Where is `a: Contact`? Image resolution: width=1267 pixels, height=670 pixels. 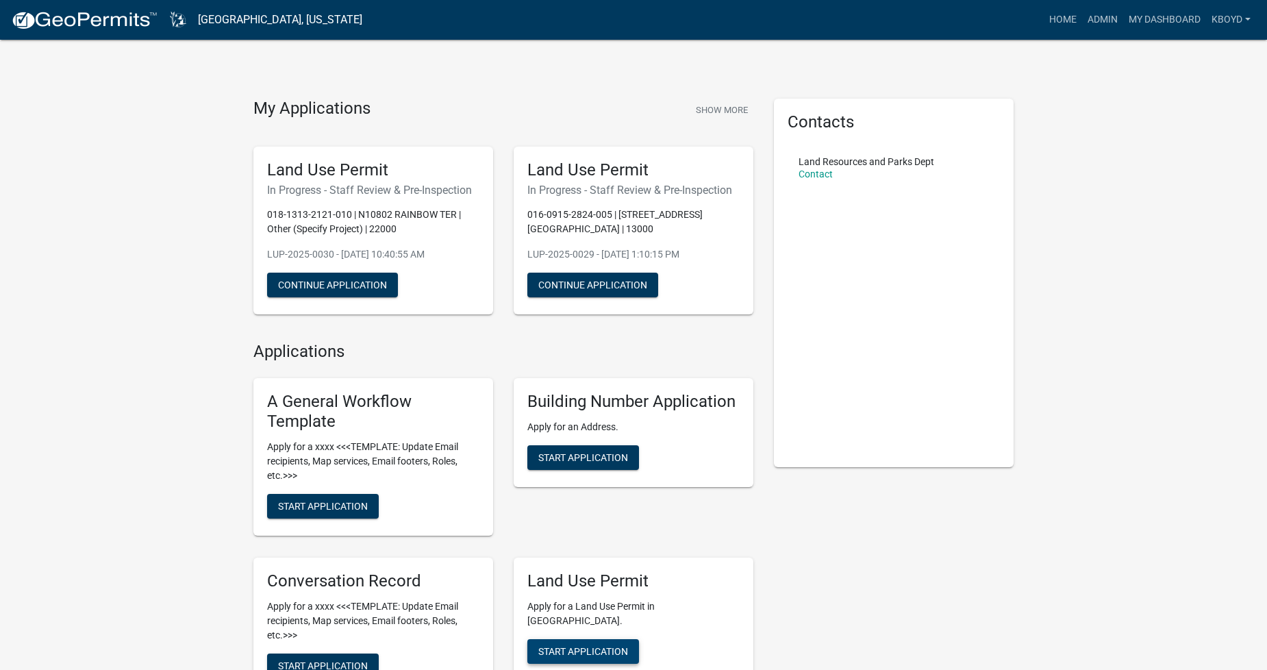
a: Contact is located at coordinates (815, 174).